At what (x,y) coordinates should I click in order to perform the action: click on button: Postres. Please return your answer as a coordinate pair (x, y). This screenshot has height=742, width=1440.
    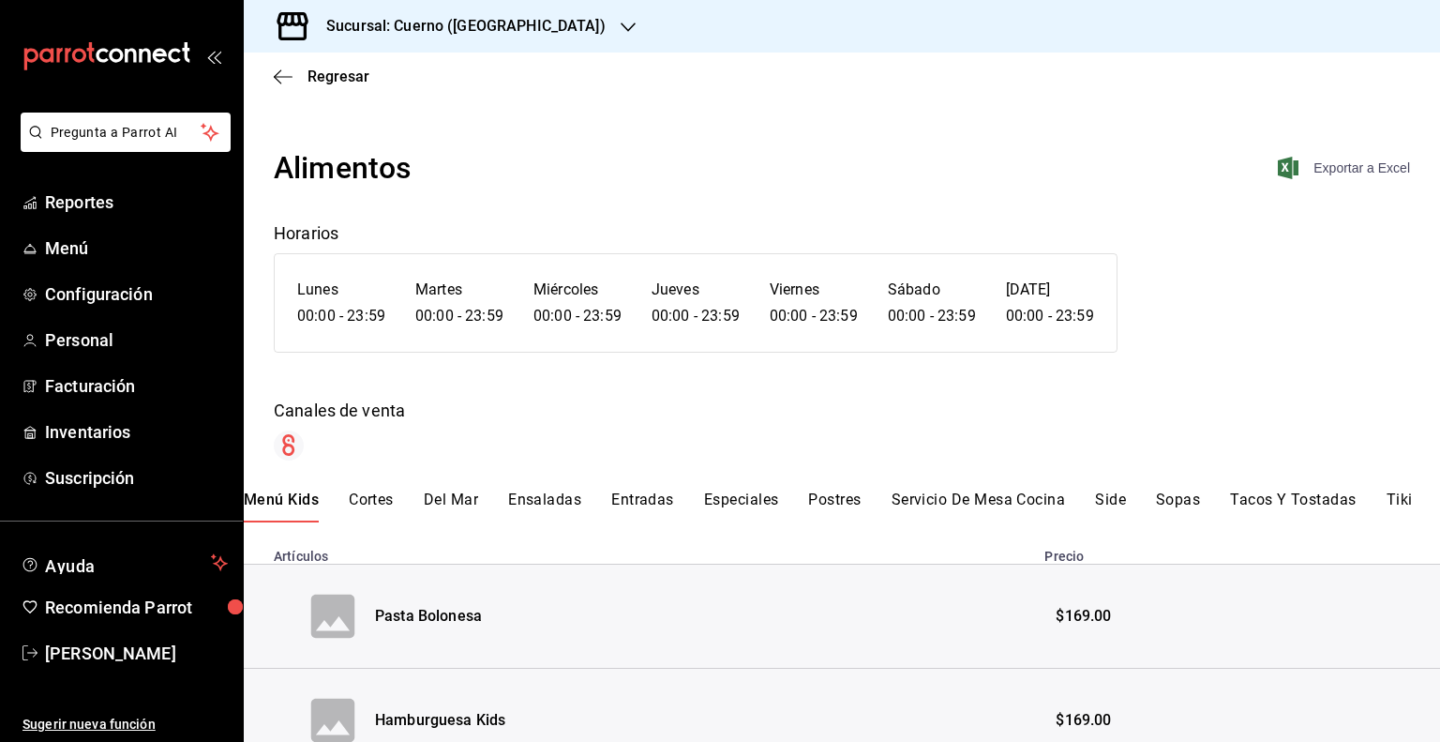
    Looking at the image, I should click on (835, 506).